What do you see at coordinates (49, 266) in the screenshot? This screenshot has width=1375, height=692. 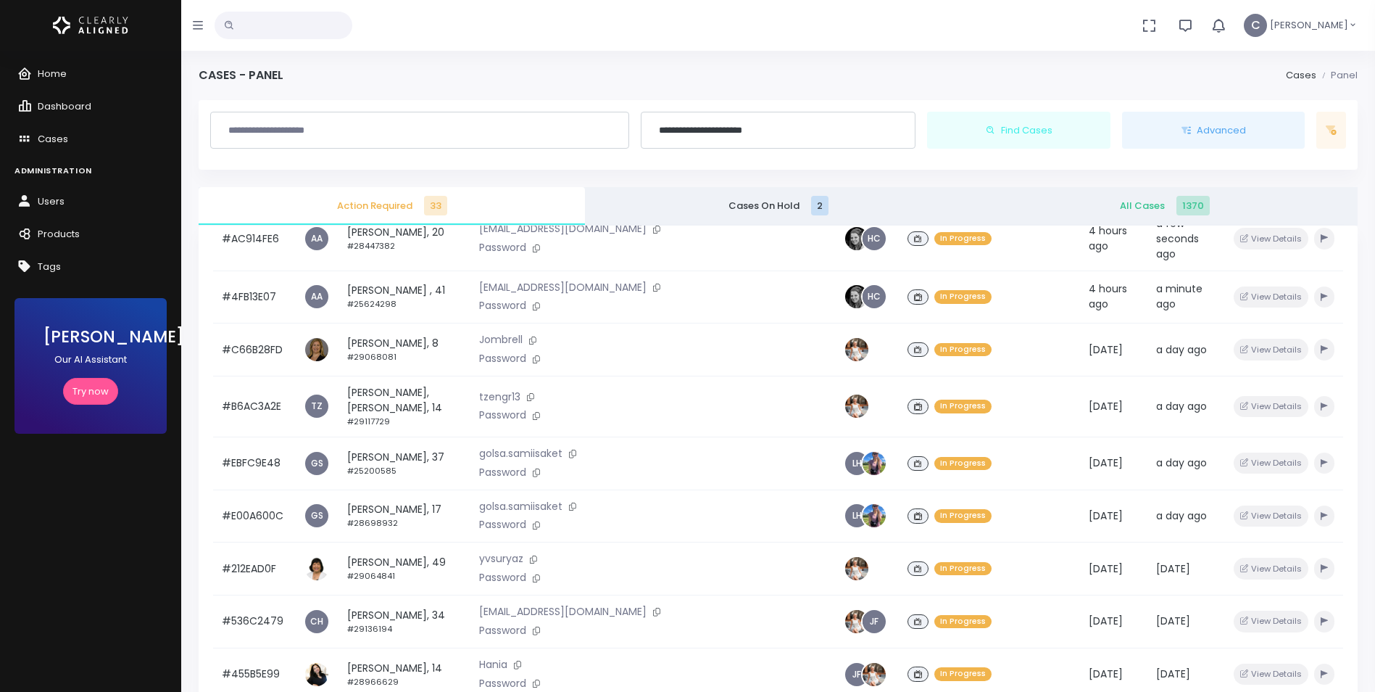 I see `span: Tags` at bounding box center [49, 266].